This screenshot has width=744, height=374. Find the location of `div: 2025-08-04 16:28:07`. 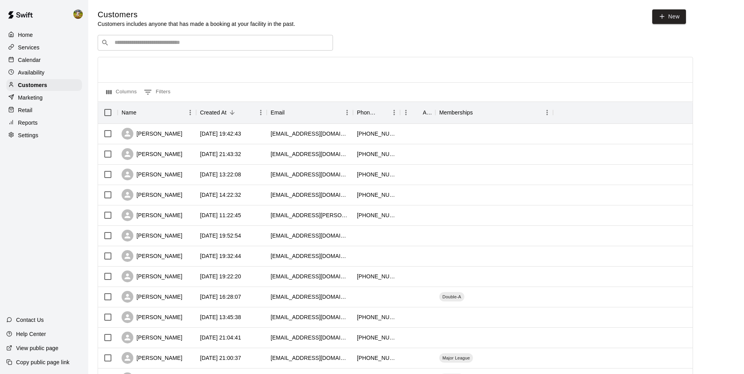

div: 2025-08-04 16:28:07 is located at coordinates (220, 297).